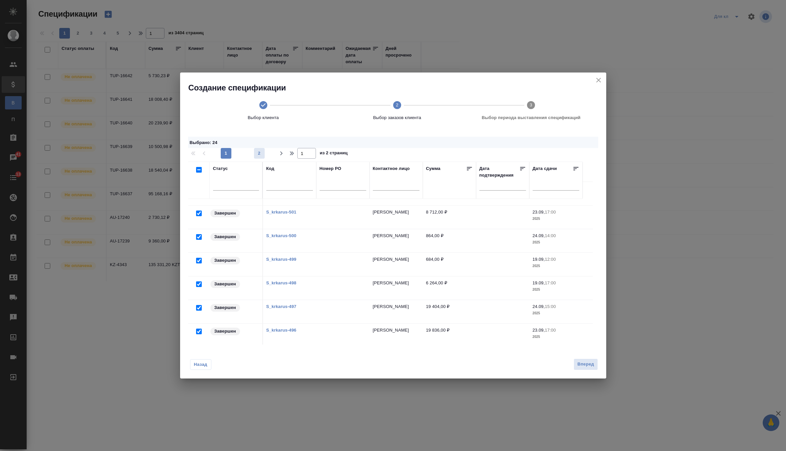  Describe the element at coordinates (259, 153) in the screenshot. I see `span: 2` at that location.